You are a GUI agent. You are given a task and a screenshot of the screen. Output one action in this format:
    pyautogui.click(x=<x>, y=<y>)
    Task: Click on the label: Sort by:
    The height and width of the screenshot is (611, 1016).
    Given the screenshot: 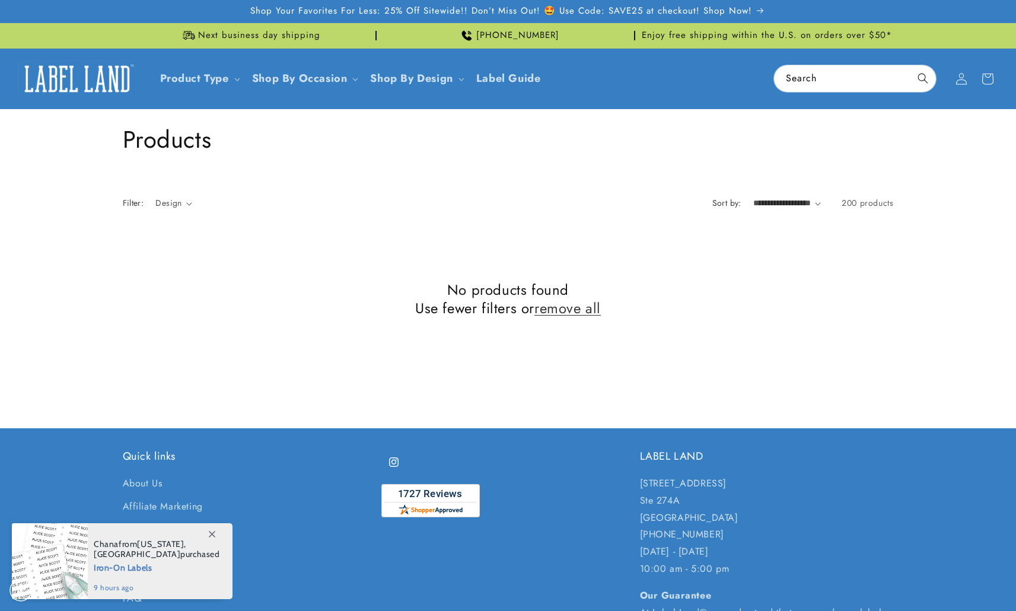 What is the action you would take?
    pyautogui.click(x=726, y=203)
    